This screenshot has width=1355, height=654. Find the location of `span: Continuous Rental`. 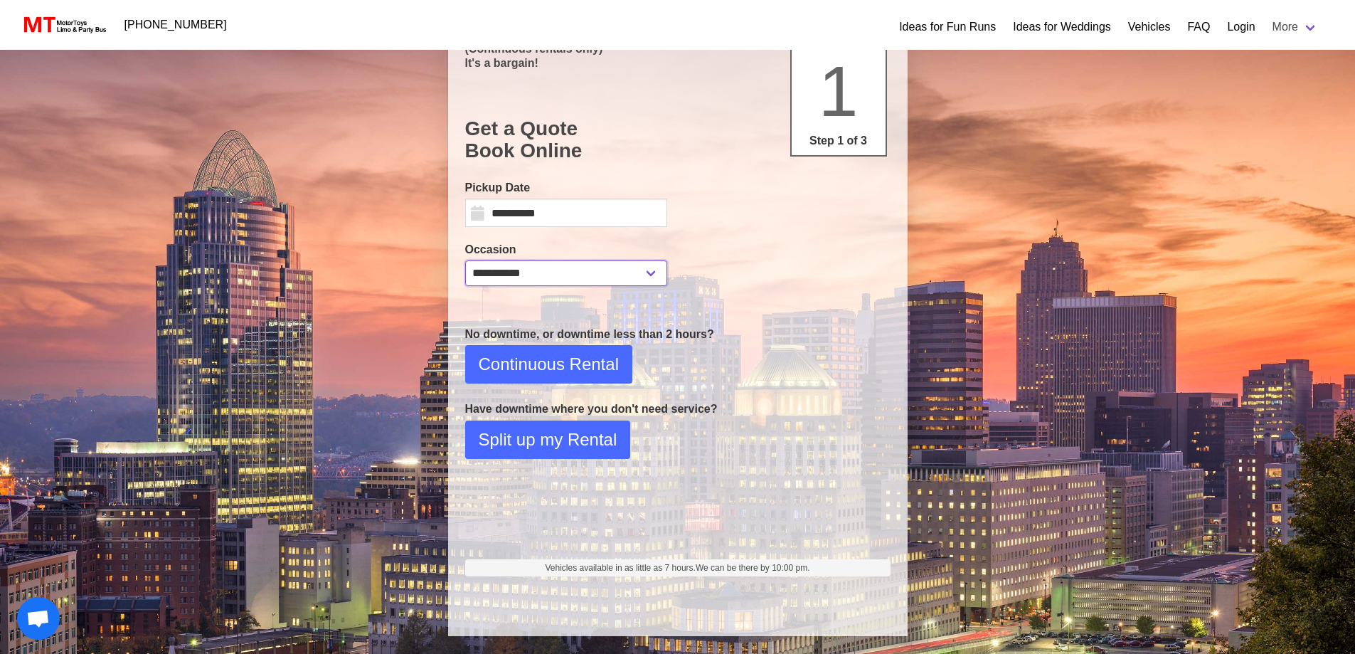

span: Continuous Rental is located at coordinates (549, 364).